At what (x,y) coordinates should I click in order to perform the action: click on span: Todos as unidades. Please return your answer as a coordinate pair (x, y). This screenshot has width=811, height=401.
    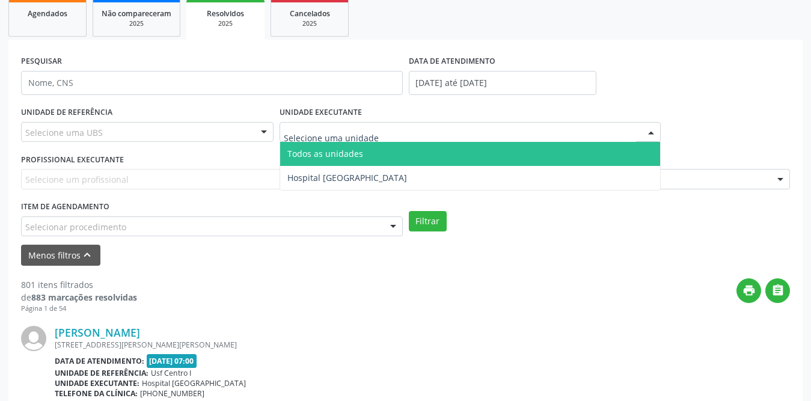
    Looking at the image, I should click on (325, 153).